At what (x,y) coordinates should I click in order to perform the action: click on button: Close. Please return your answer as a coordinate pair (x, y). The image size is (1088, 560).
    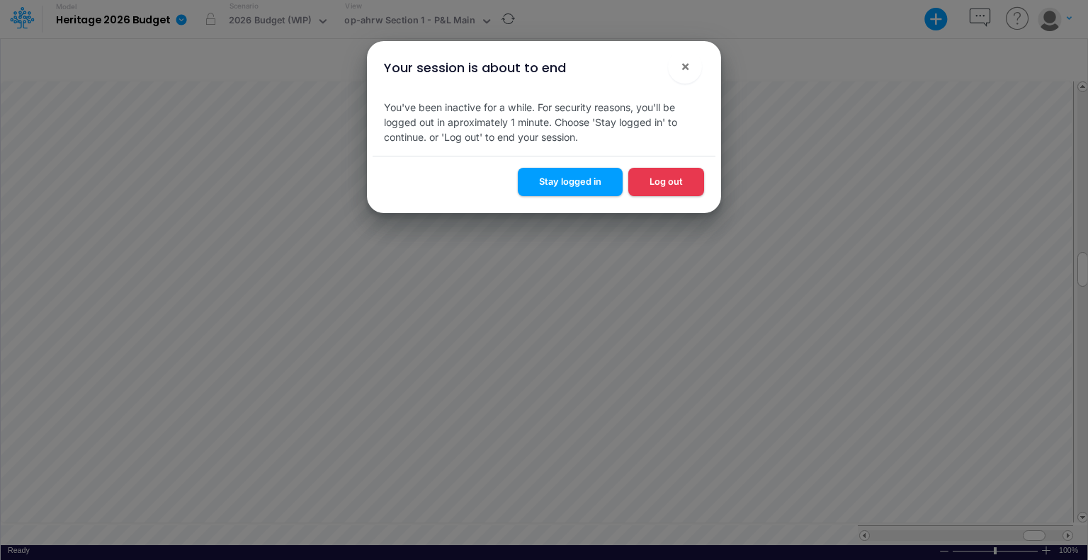
    Looking at the image, I should click on (685, 67).